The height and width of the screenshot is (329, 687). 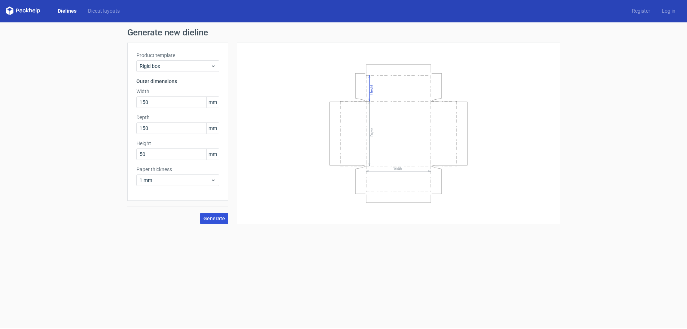 What do you see at coordinates (214, 218) in the screenshot?
I see `button: Generate` at bounding box center [214, 218].